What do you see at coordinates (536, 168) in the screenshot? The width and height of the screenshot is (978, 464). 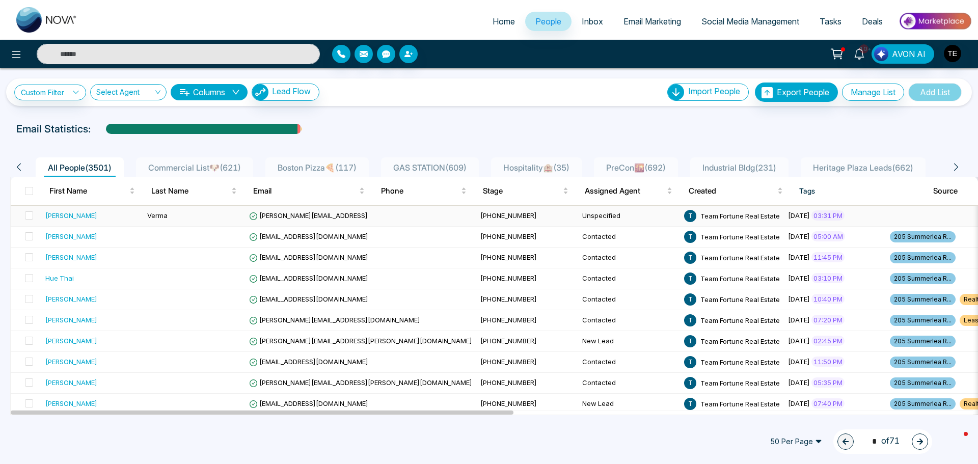 I see `span: Hospitality🏨 ( 35 )` at bounding box center [536, 168].